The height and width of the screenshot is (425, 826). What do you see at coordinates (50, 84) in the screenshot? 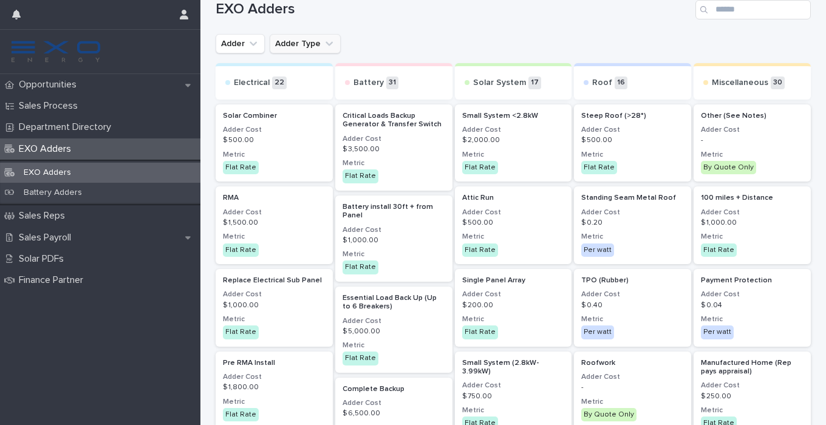
I see `p: Opportunities` at bounding box center [50, 84].